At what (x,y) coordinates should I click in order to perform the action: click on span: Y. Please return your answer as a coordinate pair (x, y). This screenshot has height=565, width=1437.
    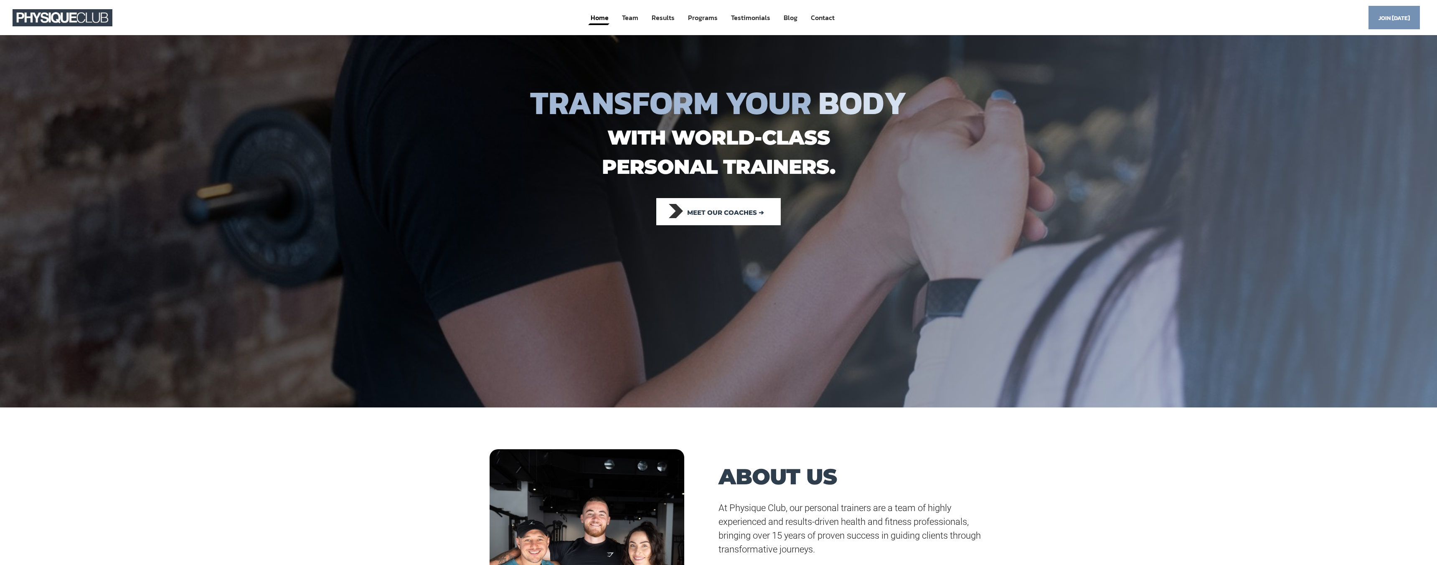
    Looking at the image, I should click on (895, 103).